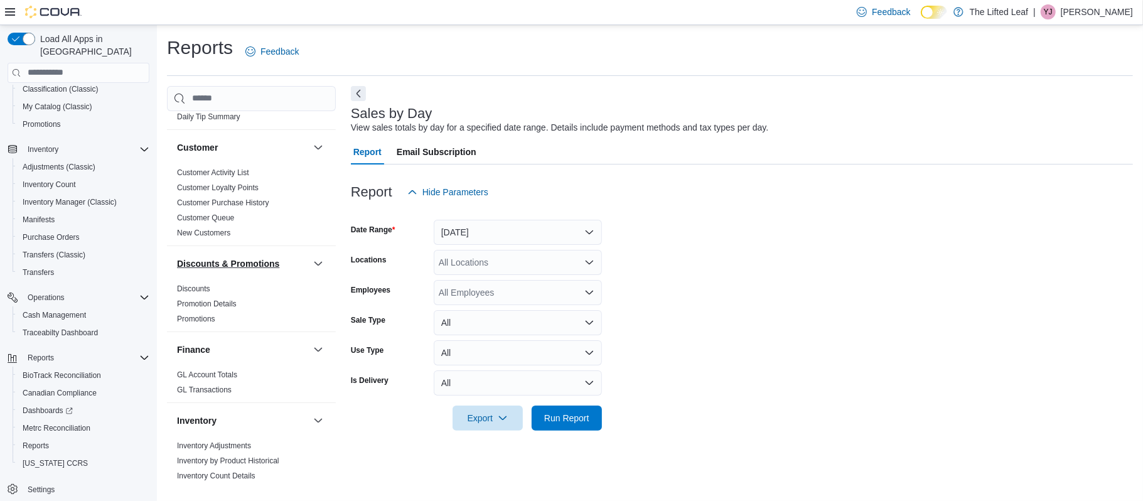 The width and height of the screenshot is (1143, 501). I want to click on a: Cash Management, so click(54, 315).